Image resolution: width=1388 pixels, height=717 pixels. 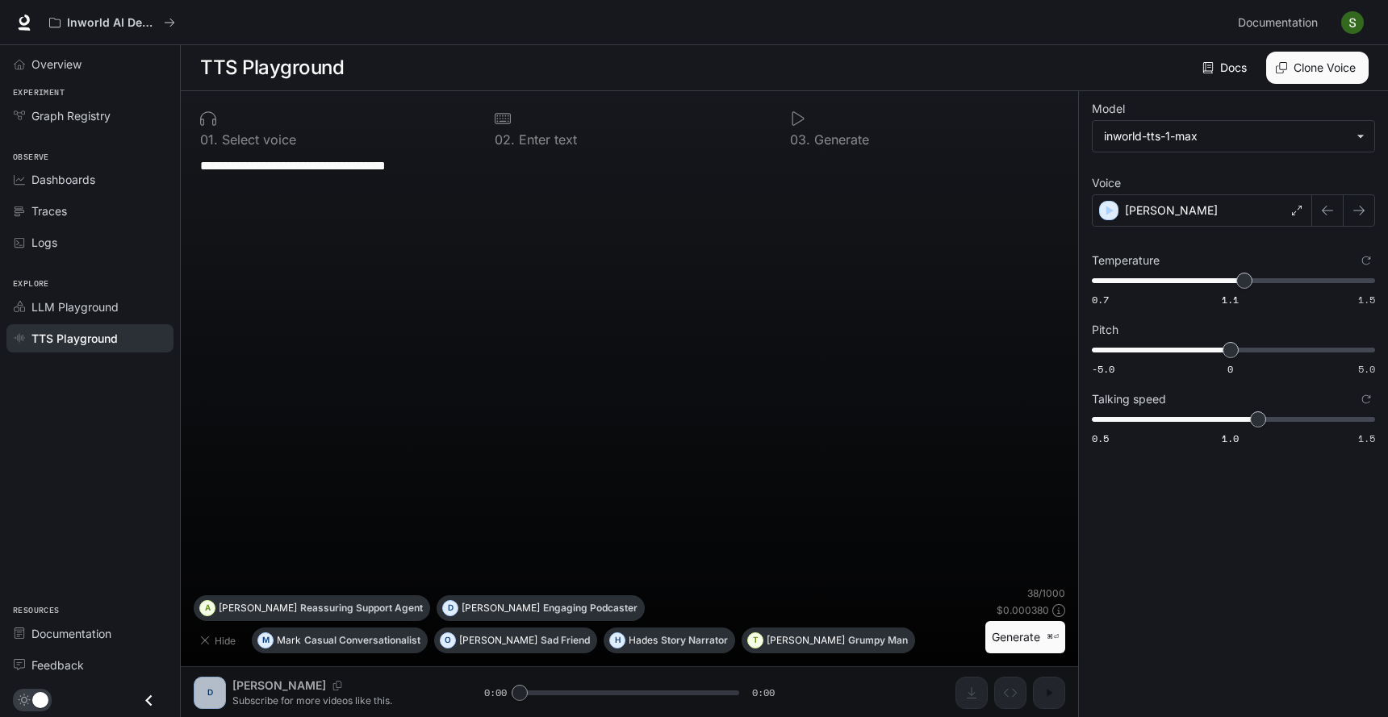 What do you see at coordinates (90, 242) in the screenshot?
I see `a: Logs` at bounding box center [90, 242].